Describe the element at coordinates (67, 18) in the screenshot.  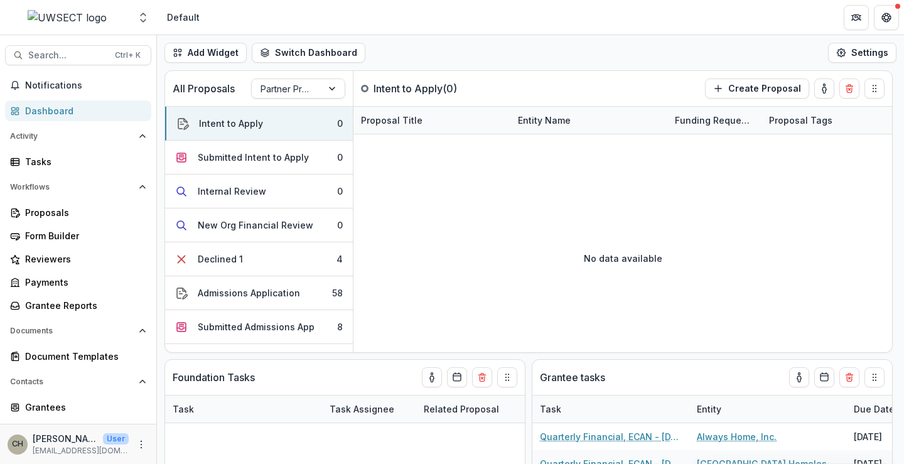
I see `img: UWSECT logo` at that location.